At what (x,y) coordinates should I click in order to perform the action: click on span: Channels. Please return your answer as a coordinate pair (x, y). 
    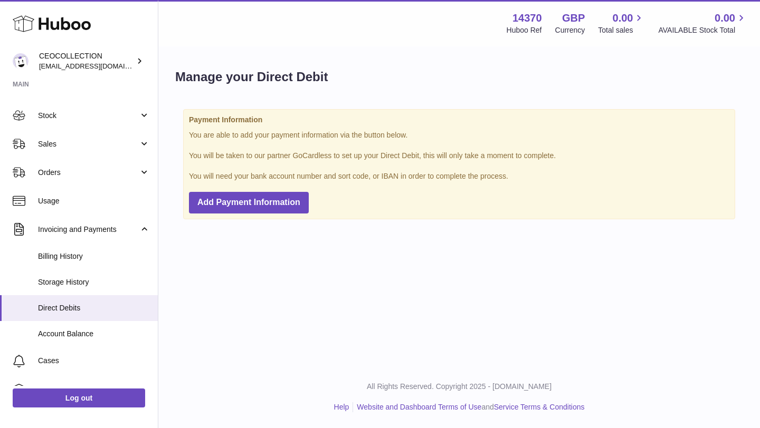
    Looking at the image, I should click on (94, 389).